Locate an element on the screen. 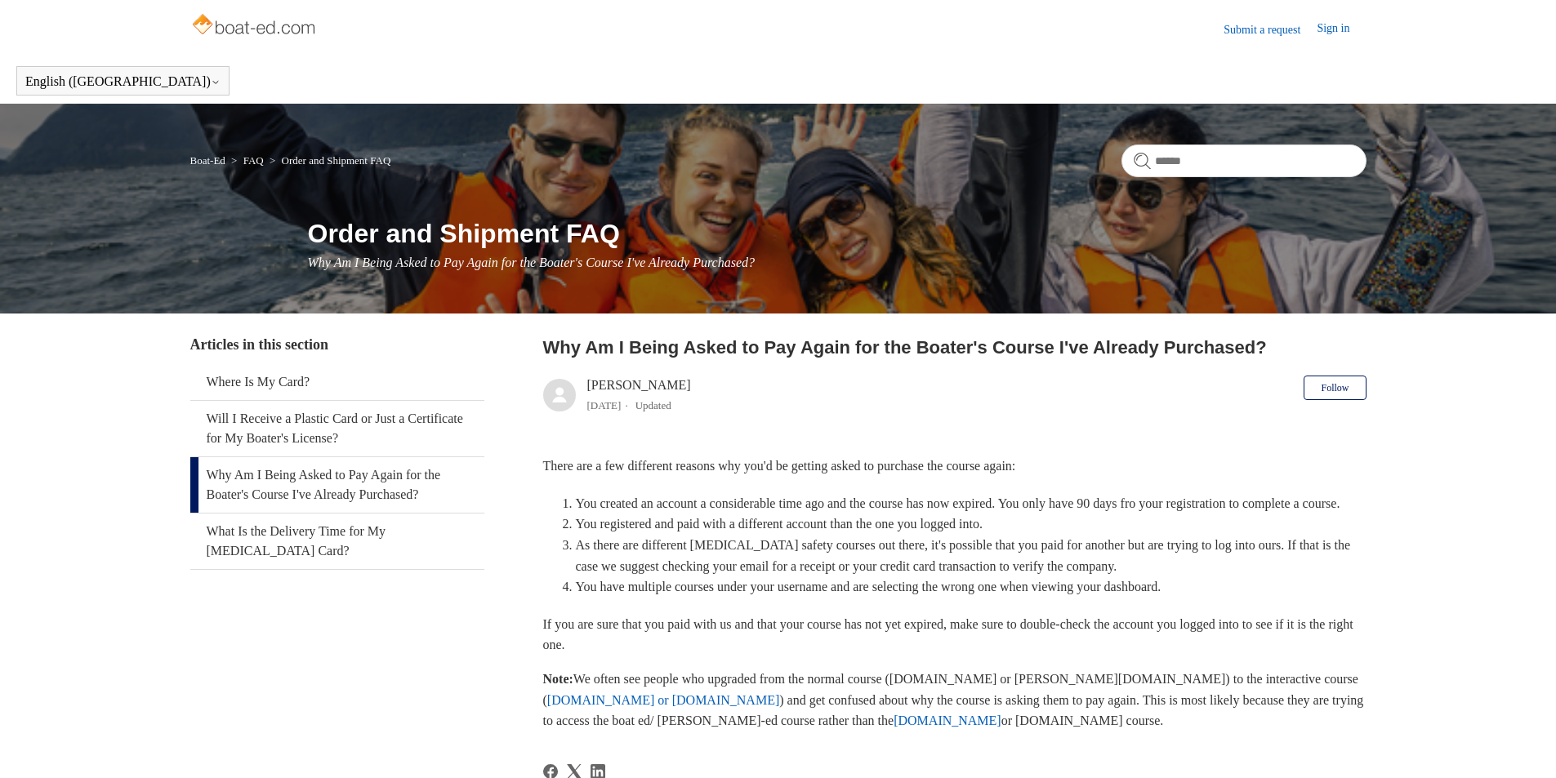  strong: Note: is located at coordinates (558, 679).